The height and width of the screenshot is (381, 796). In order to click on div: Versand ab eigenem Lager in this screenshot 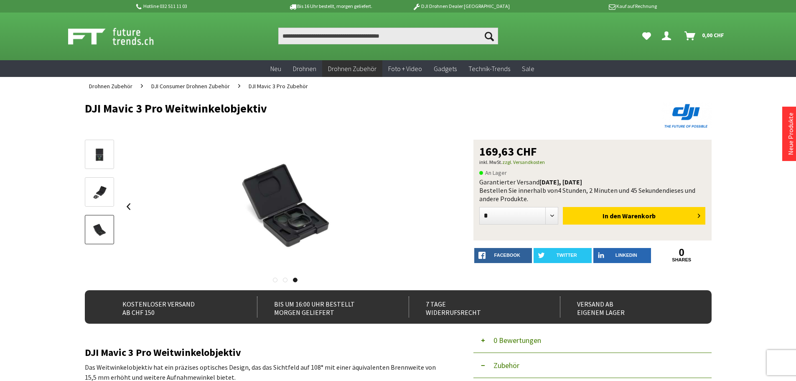, I will do `click(627, 307)`.